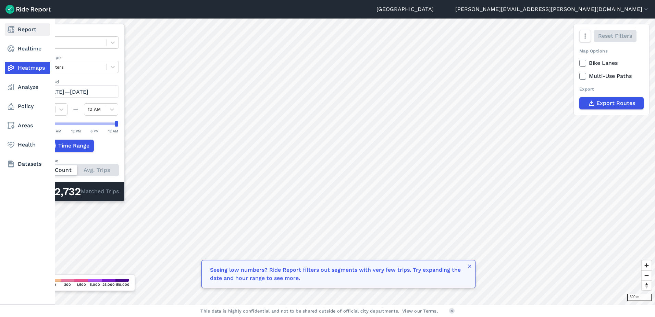  Describe the element at coordinates (27, 49) in the screenshot. I see `a: Realtime` at that location.